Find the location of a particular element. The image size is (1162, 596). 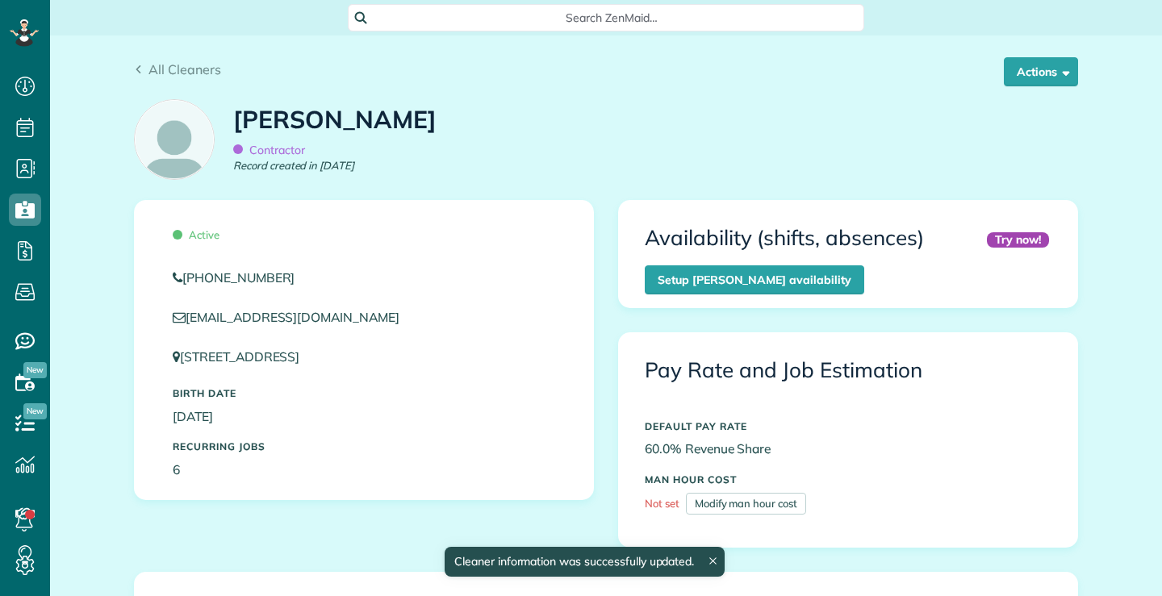

h5: Recurring Jobs is located at coordinates (364, 446).